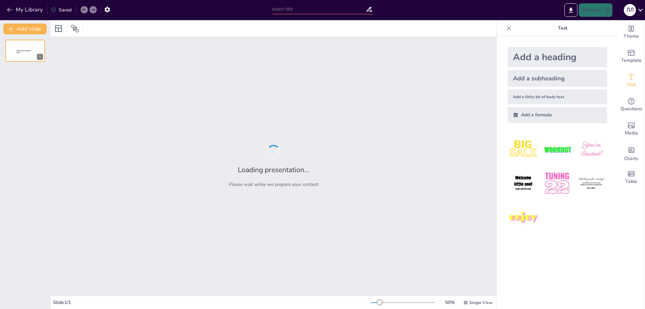  I want to click on button: Present, so click(596, 10).